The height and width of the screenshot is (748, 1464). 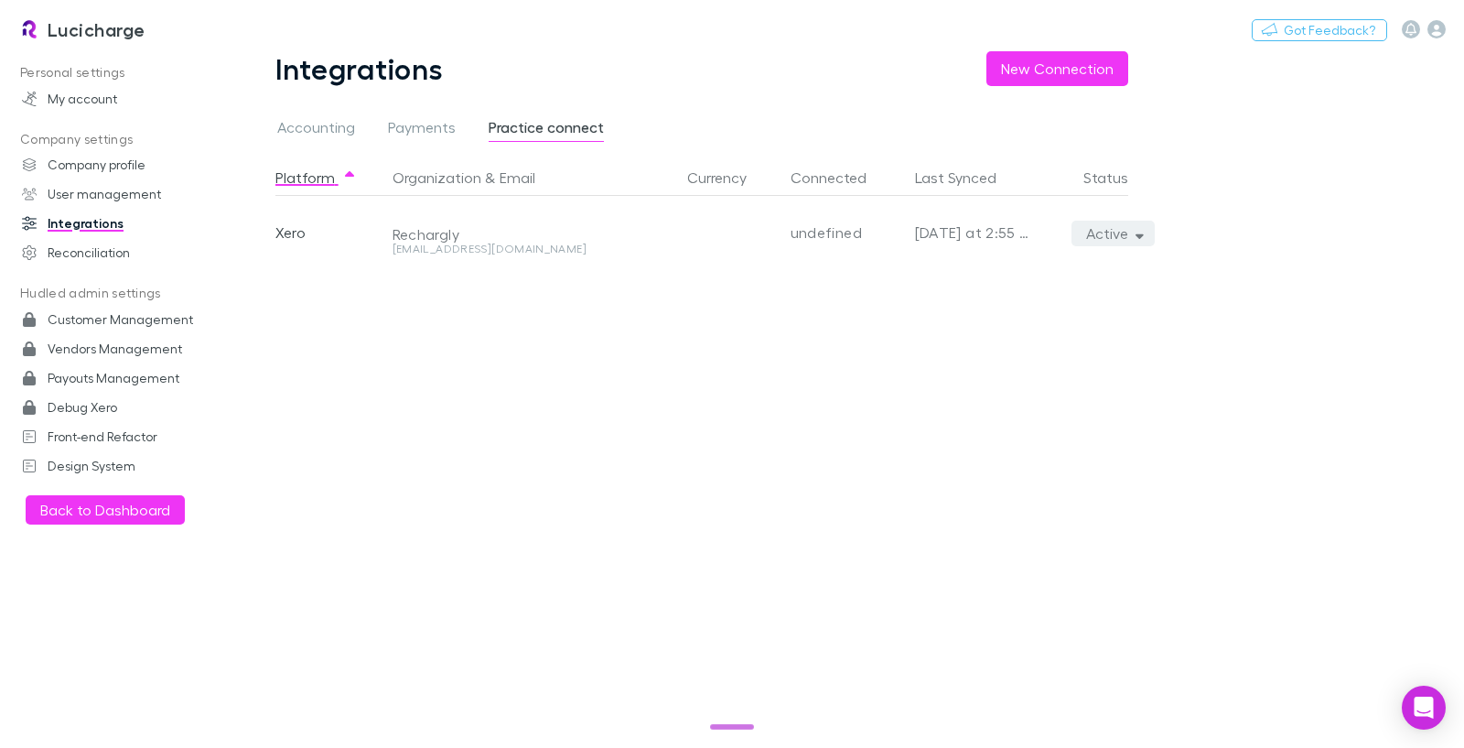 I want to click on a: Lucicharge, so click(x=81, y=29).